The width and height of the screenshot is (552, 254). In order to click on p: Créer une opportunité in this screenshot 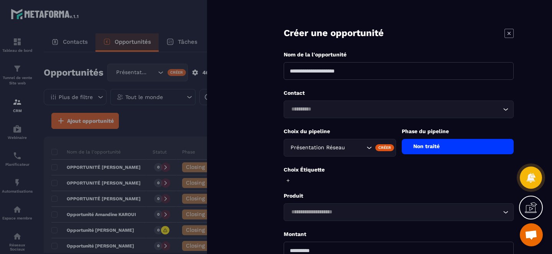, I will do `click(333, 33)`.